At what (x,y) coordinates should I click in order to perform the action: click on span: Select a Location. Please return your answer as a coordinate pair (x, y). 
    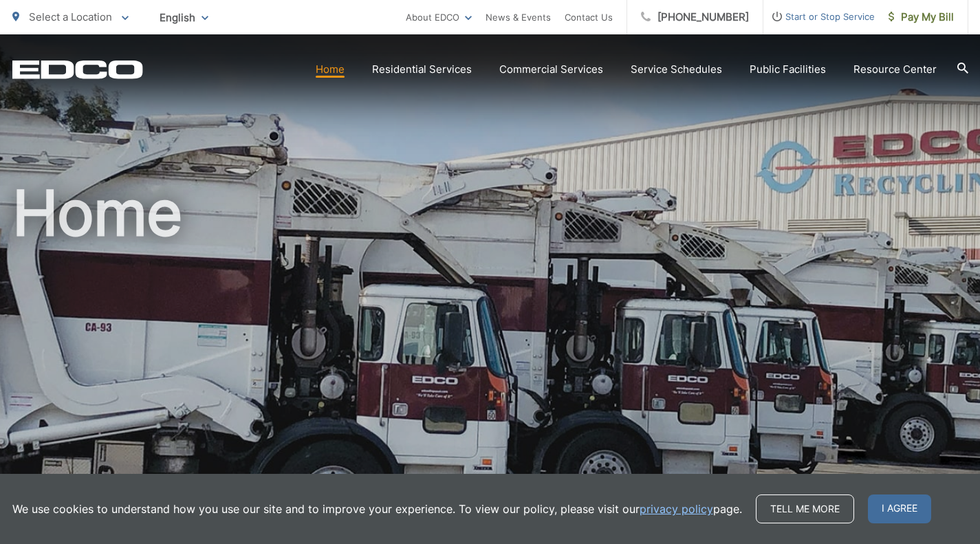
    Looking at the image, I should click on (70, 17).